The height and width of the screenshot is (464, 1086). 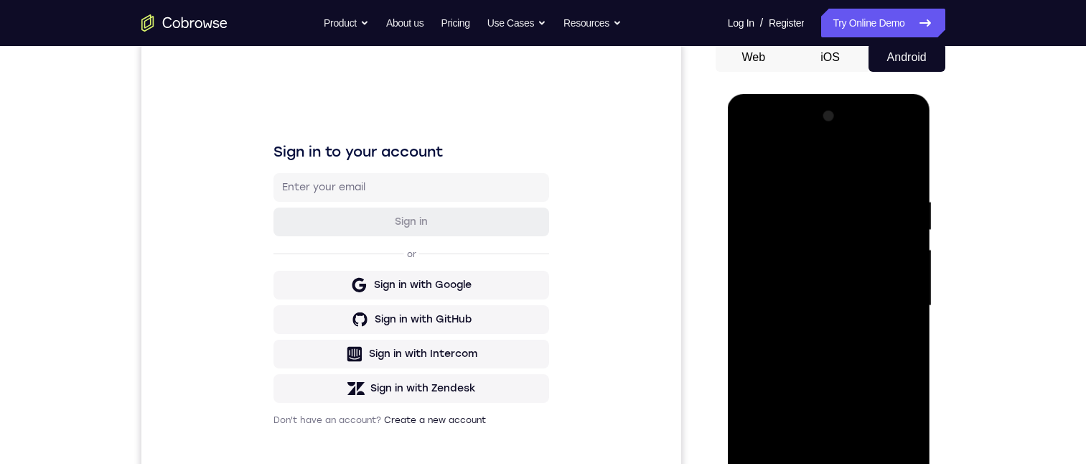 What do you see at coordinates (270, 377) in the screenshot?
I see `p: Don't have an account?` at bounding box center [270, 377].